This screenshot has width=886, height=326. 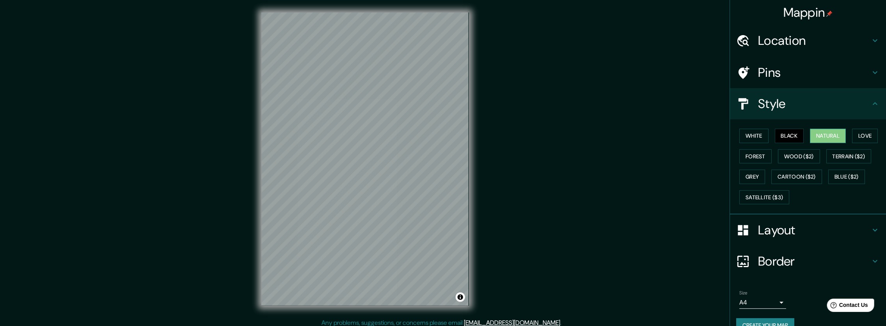 What do you see at coordinates (808, 230) in the screenshot?
I see `div: Layout` at bounding box center [808, 230].